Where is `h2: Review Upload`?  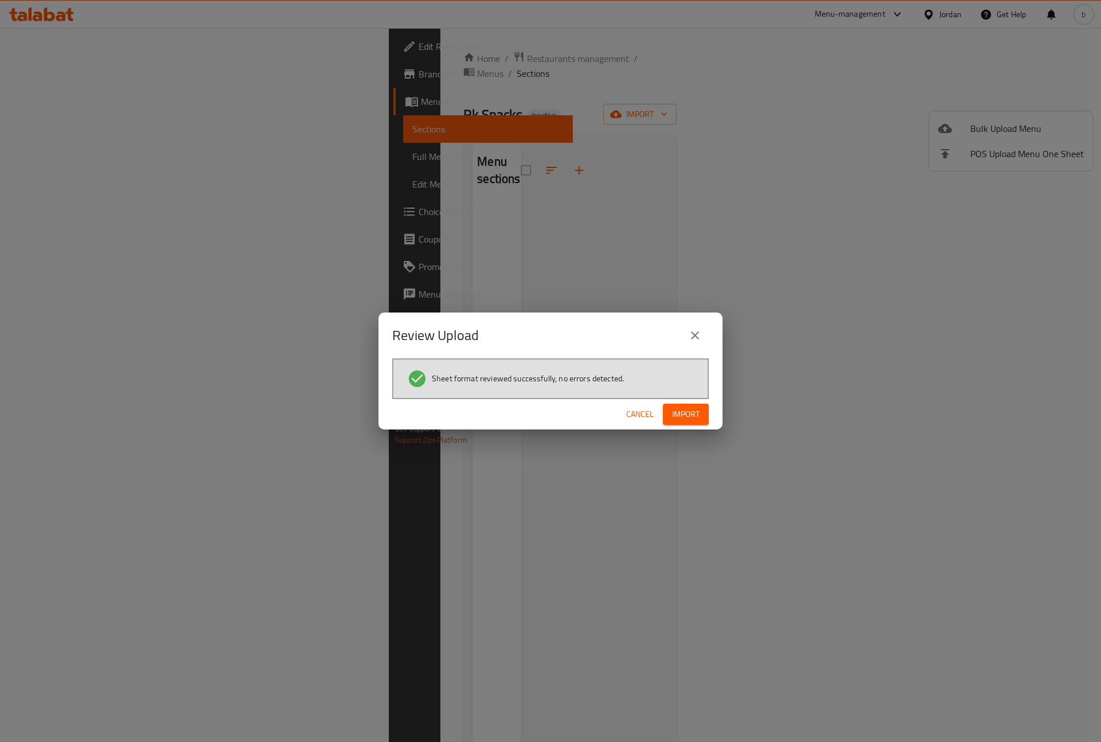 h2: Review Upload is located at coordinates (435, 335).